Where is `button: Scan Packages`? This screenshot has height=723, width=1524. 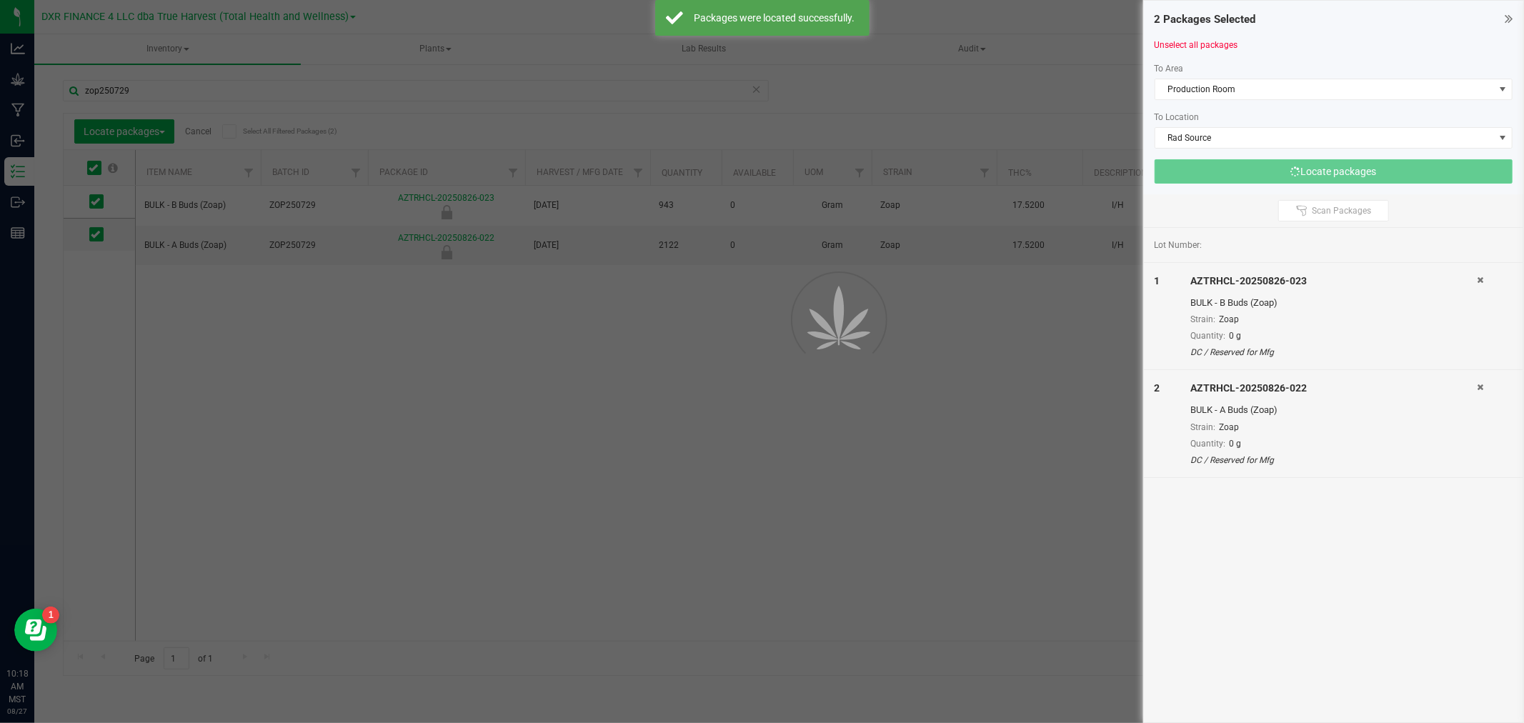 button: Scan Packages is located at coordinates (1333, 211).